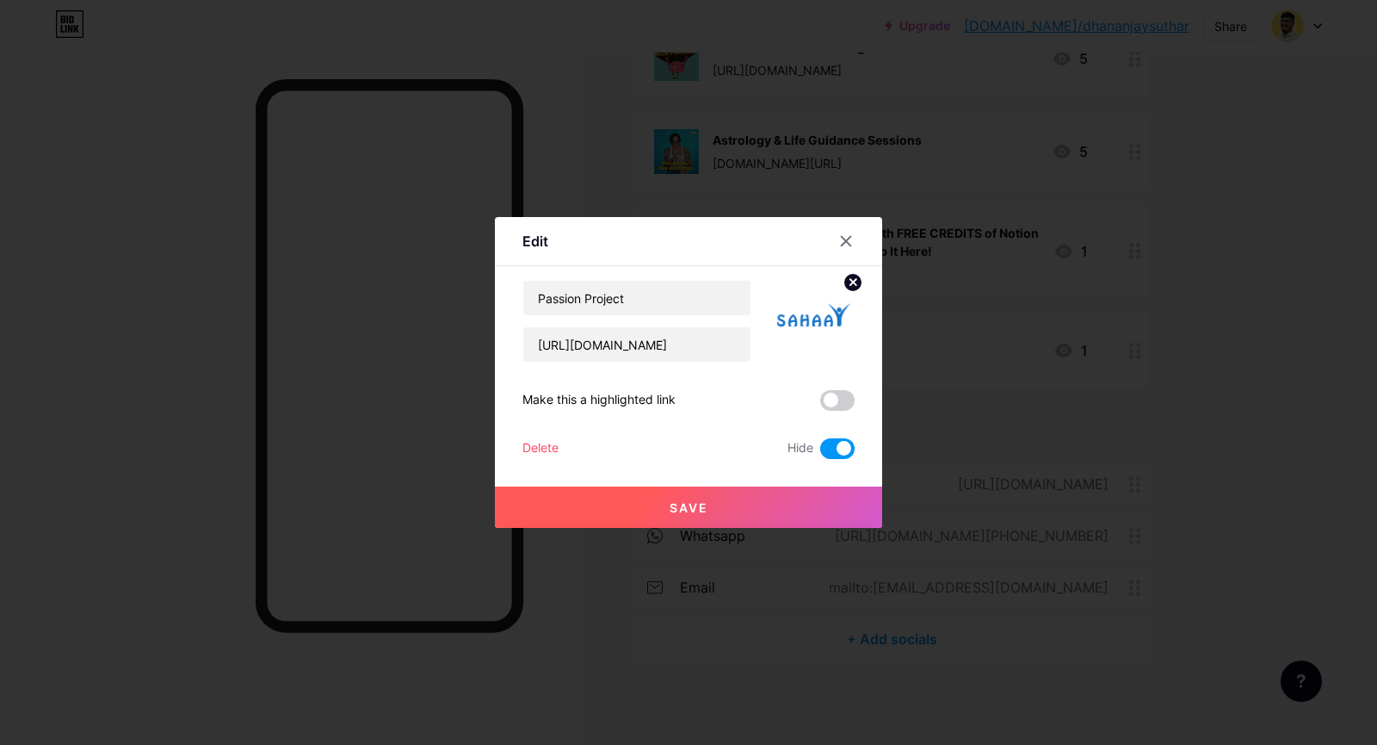  I want to click on input: Title, so click(637, 298).